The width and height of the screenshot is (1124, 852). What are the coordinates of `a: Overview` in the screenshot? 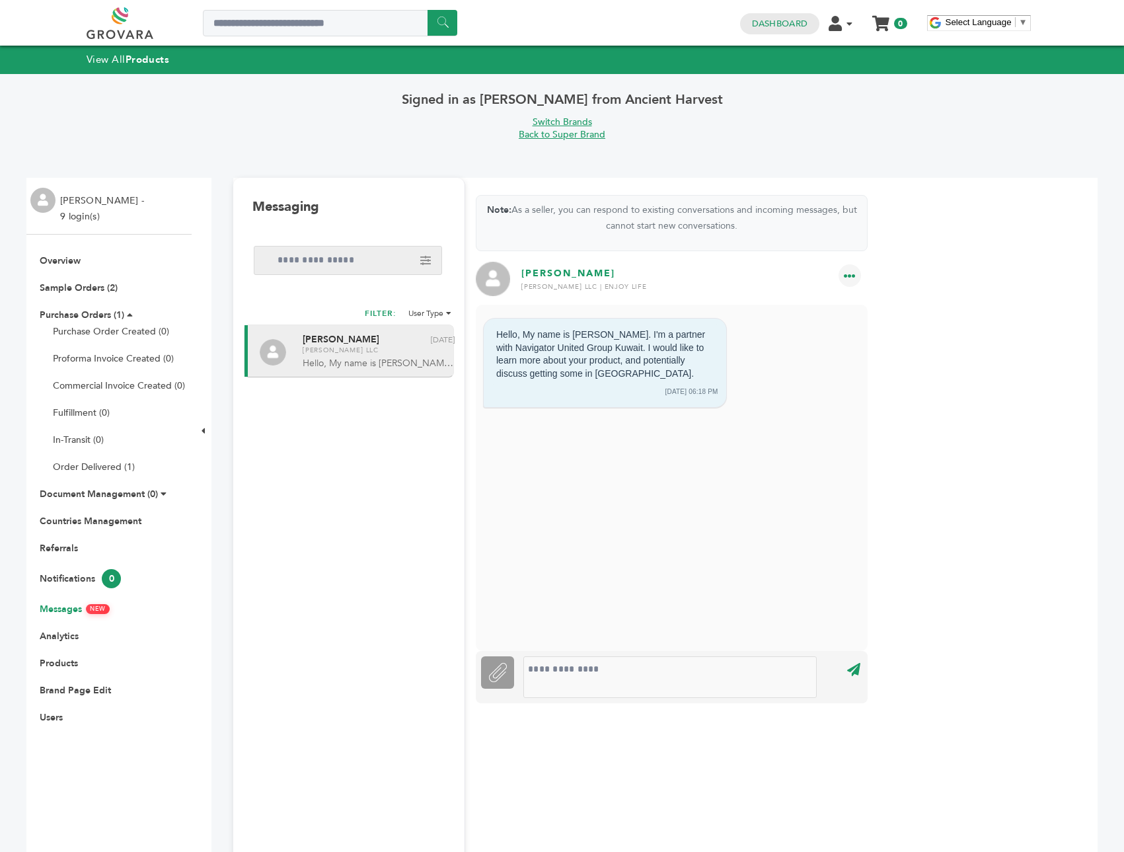 It's located at (60, 260).